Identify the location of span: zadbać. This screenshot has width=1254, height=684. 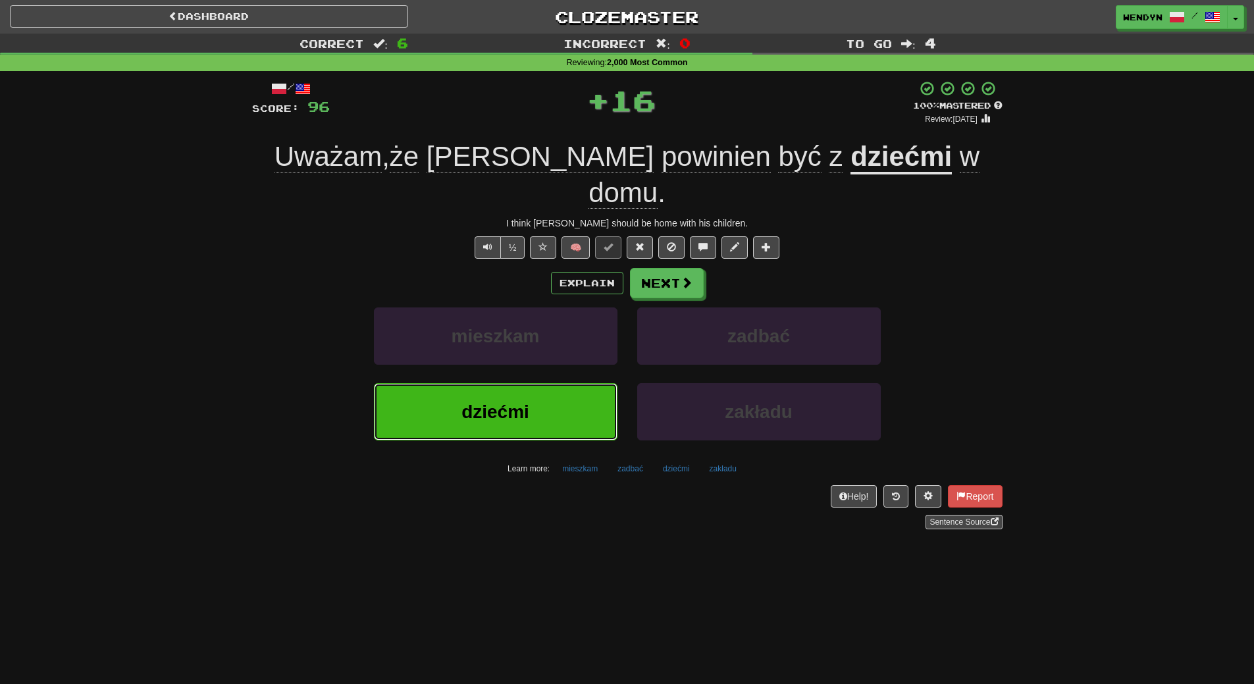
(759, 336).